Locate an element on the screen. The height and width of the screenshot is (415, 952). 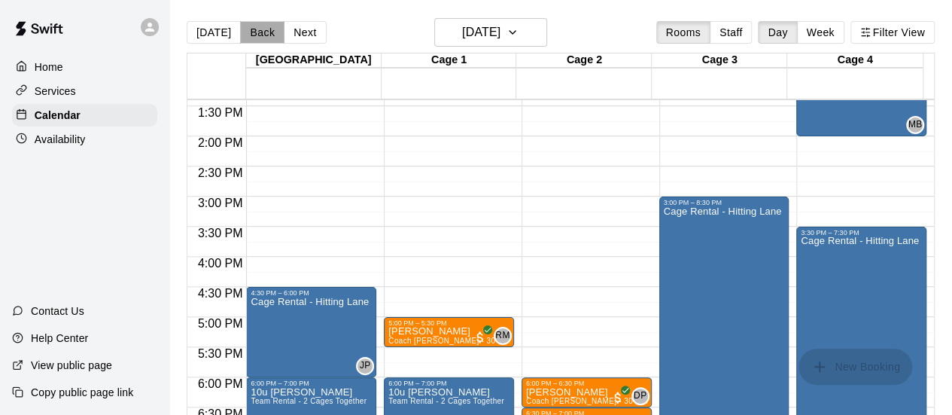
span: You don't have the permission to add bookings is located at coordinates (855, 365).